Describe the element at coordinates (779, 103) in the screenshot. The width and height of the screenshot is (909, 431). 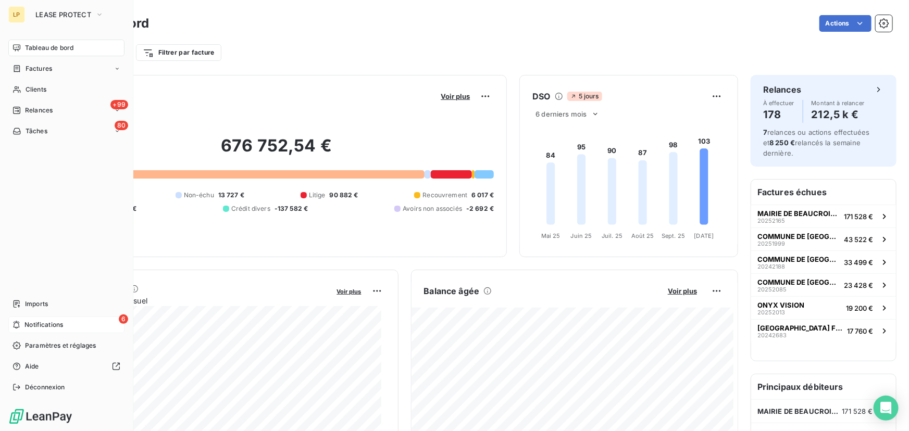
I see `span: À effectuer` at that location.